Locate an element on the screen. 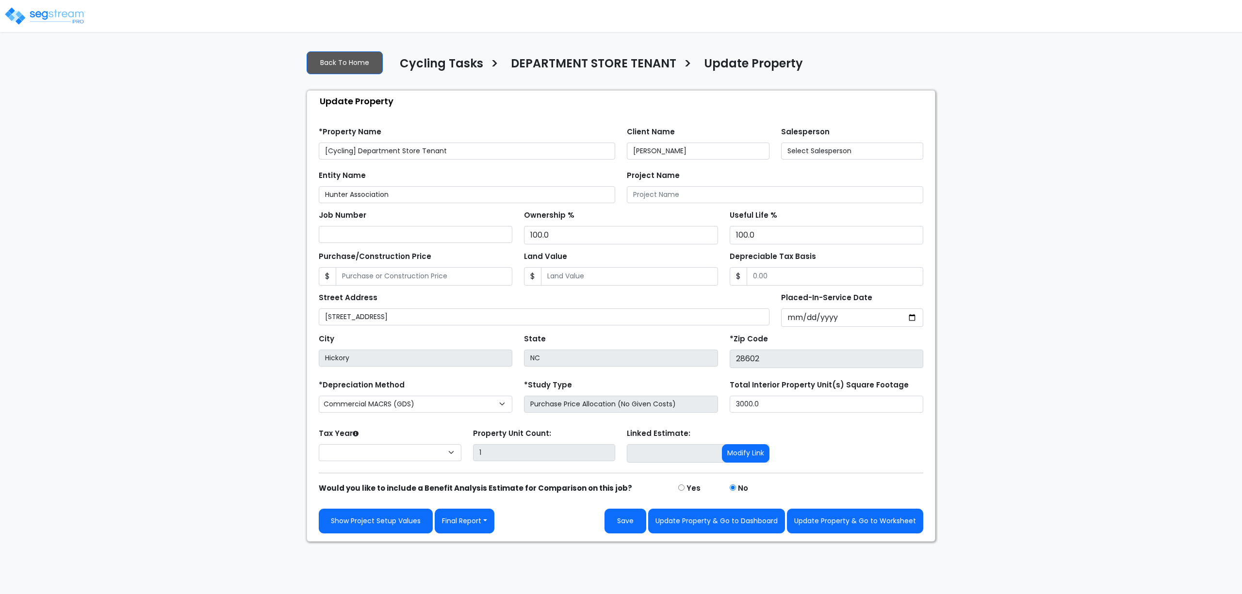  button: Update Property & Go to Dashboard is located at coordinates (716, 521).